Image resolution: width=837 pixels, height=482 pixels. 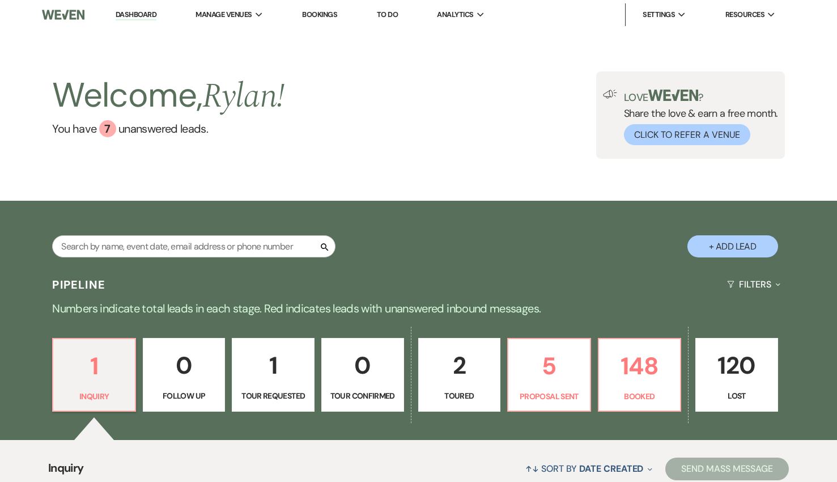 What do you see at coordinates (94, 396) in the screenshot?
I see `p: Inquiry` at bounding box center [94, 396].